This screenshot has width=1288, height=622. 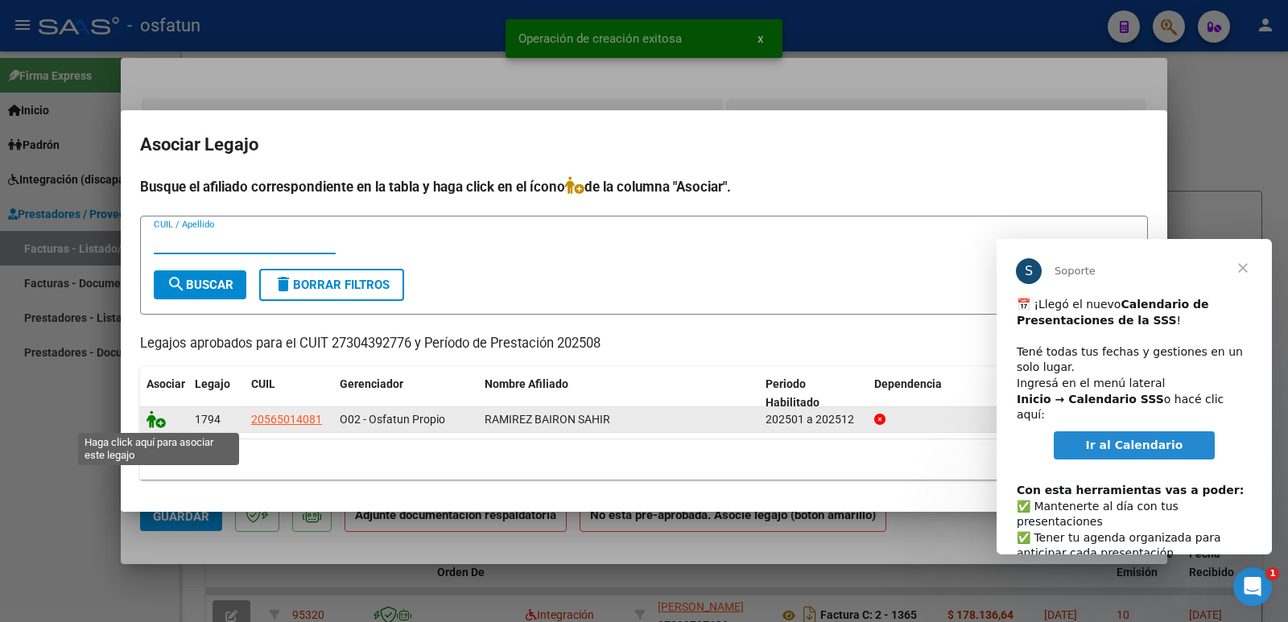 I want to click on span: CUIL, so click(x=263, y=384).